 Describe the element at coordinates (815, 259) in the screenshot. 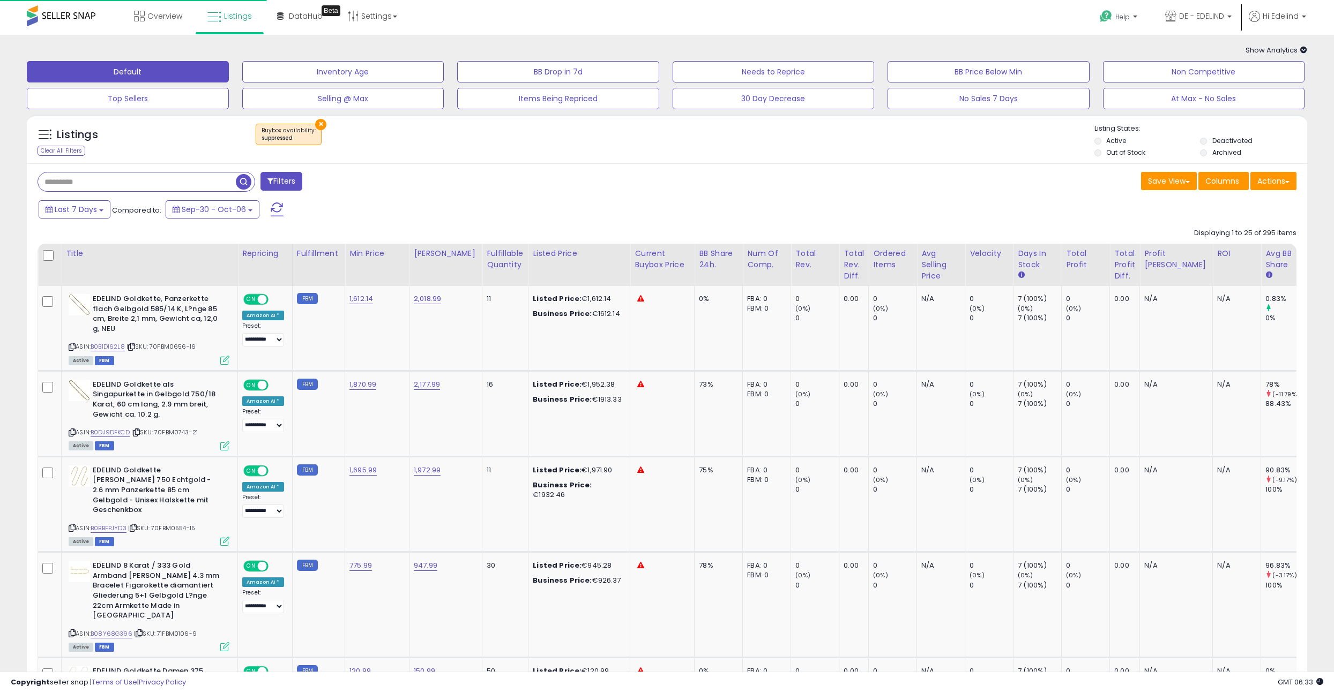

I see `div: Total Rev.` at that location.